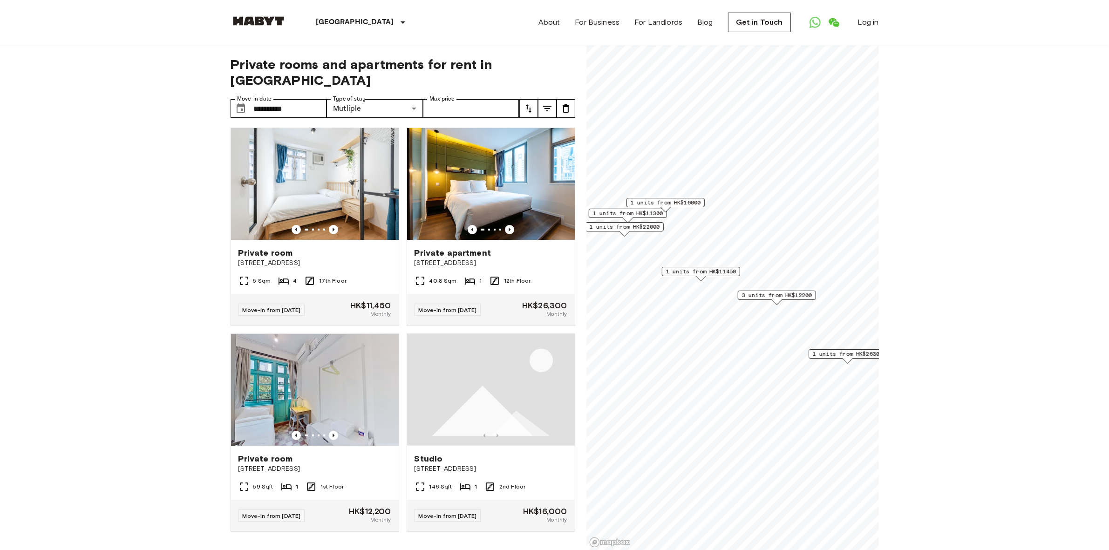  Describe the element at coordinates (549, 22) in the screenshot. I see `a: About` at that location.